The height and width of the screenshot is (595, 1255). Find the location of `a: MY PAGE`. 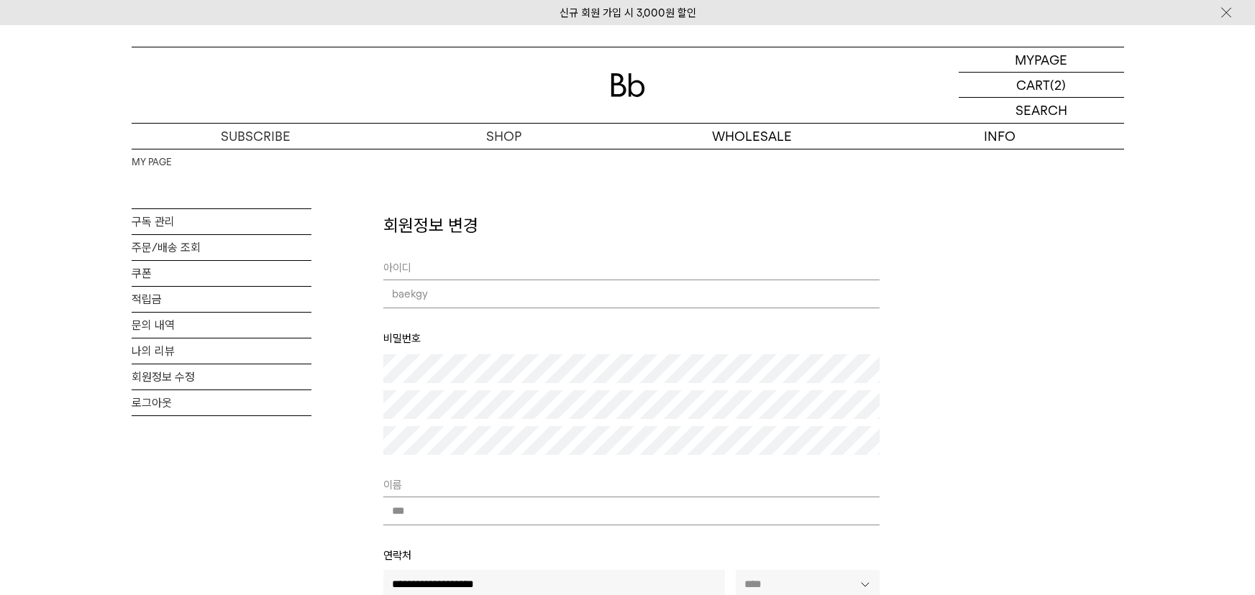

a: MY PAGE is located at coordinates (152, 163).